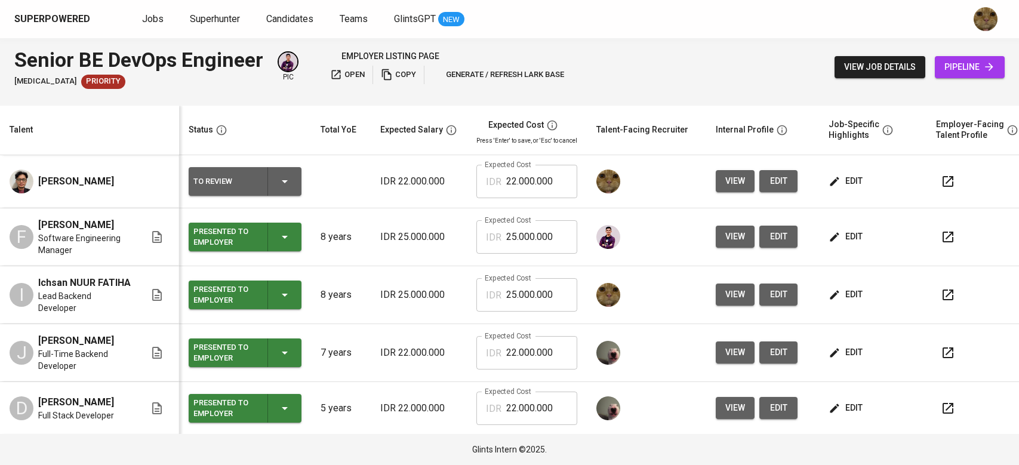 Image resolution: width=1019 pixels, height=465 pixels. Describe the element at coordinates (398, 75) in the screenshot. I see `button: copy` at that location.